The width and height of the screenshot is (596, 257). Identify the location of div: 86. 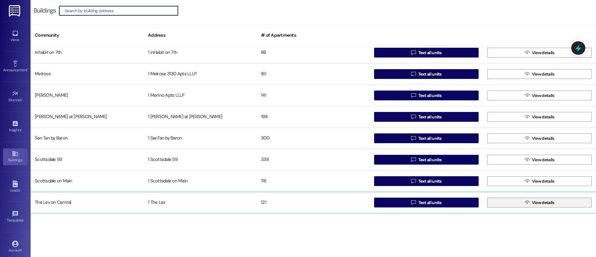
(313, 53).